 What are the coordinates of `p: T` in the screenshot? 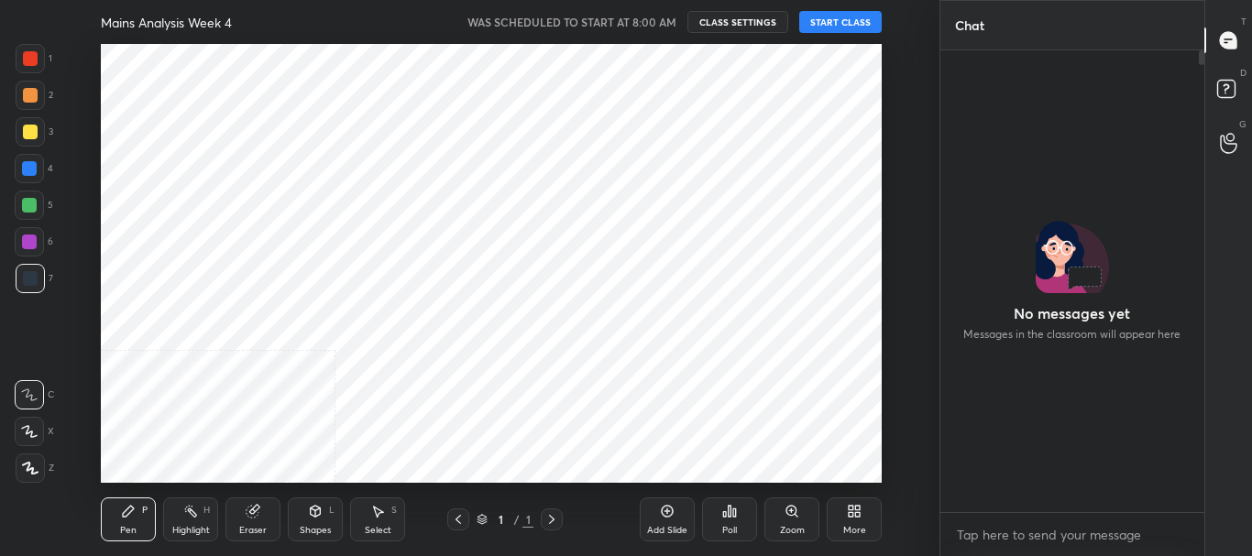 It's located at (1243, 21).